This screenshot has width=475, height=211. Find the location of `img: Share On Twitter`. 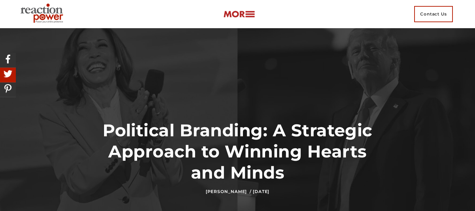

img: Share On Twitter is located at coordinates (8, 74).